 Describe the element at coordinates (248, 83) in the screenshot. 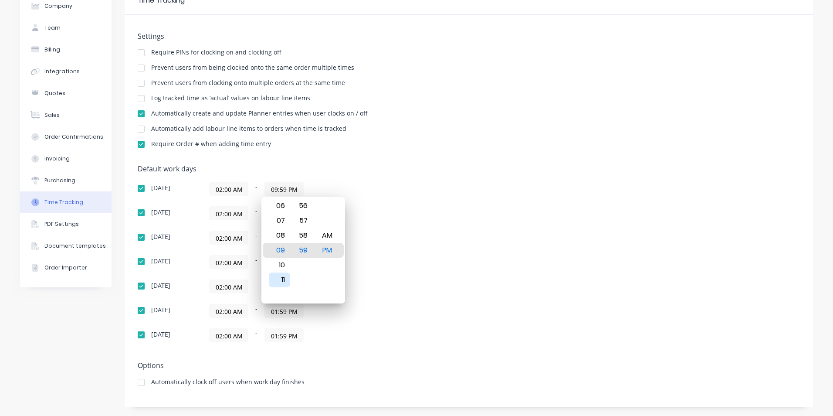

I see `div: Prevent users from clocking onto multiple orders at the same time` at that location.